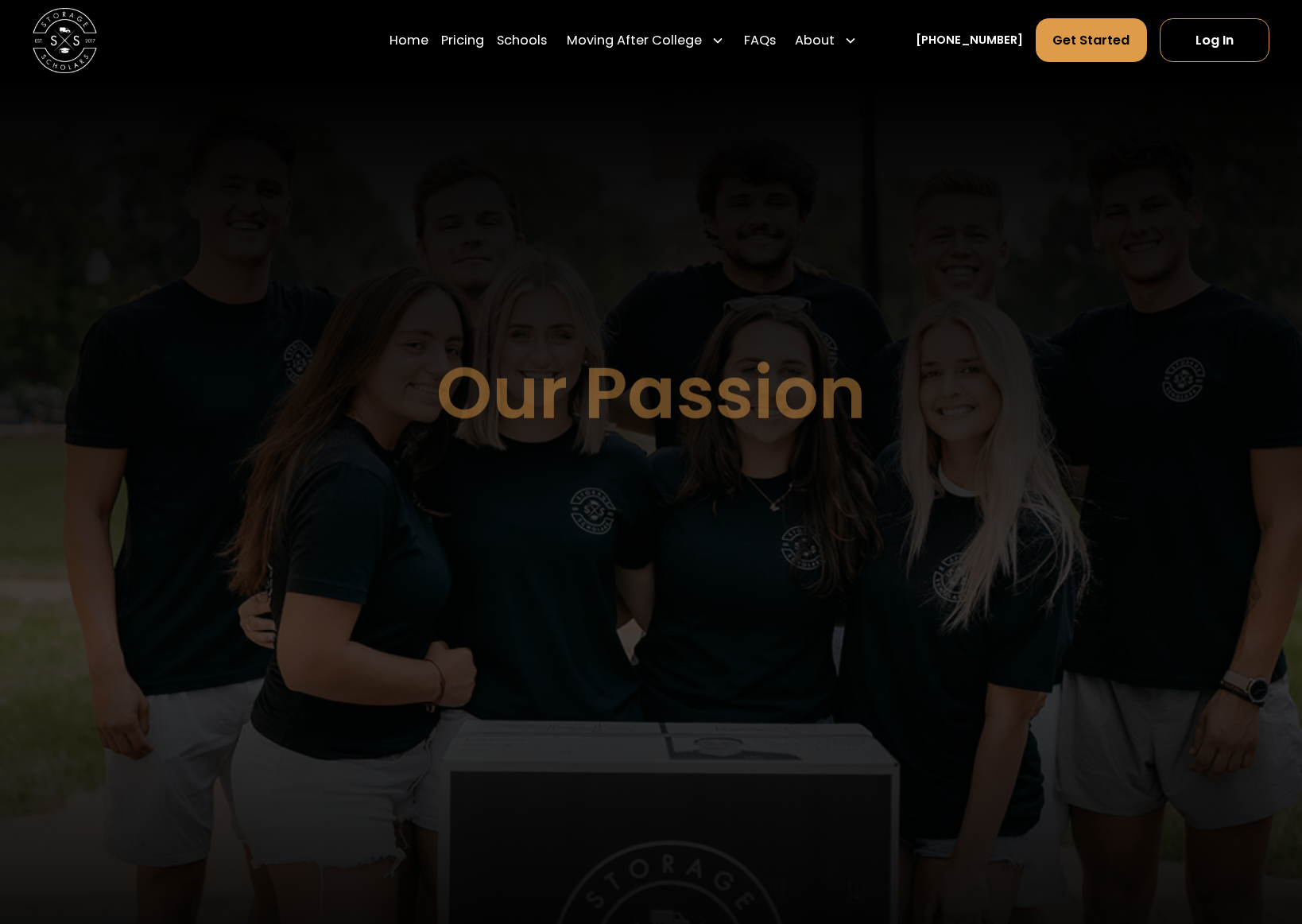 The width and height of the screenshot is (1302, 924). What do you see at coordinates (651, 394) in the screenshot?
I see `h1: Our Passion` at bounding box center [651, 394].